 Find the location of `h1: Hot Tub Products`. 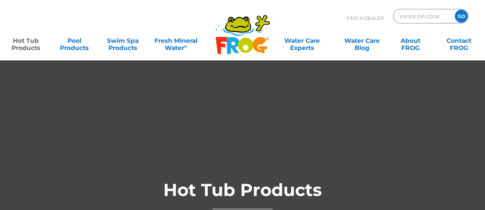

h1: Hot Tub Products is located at coordinates (243, 195).